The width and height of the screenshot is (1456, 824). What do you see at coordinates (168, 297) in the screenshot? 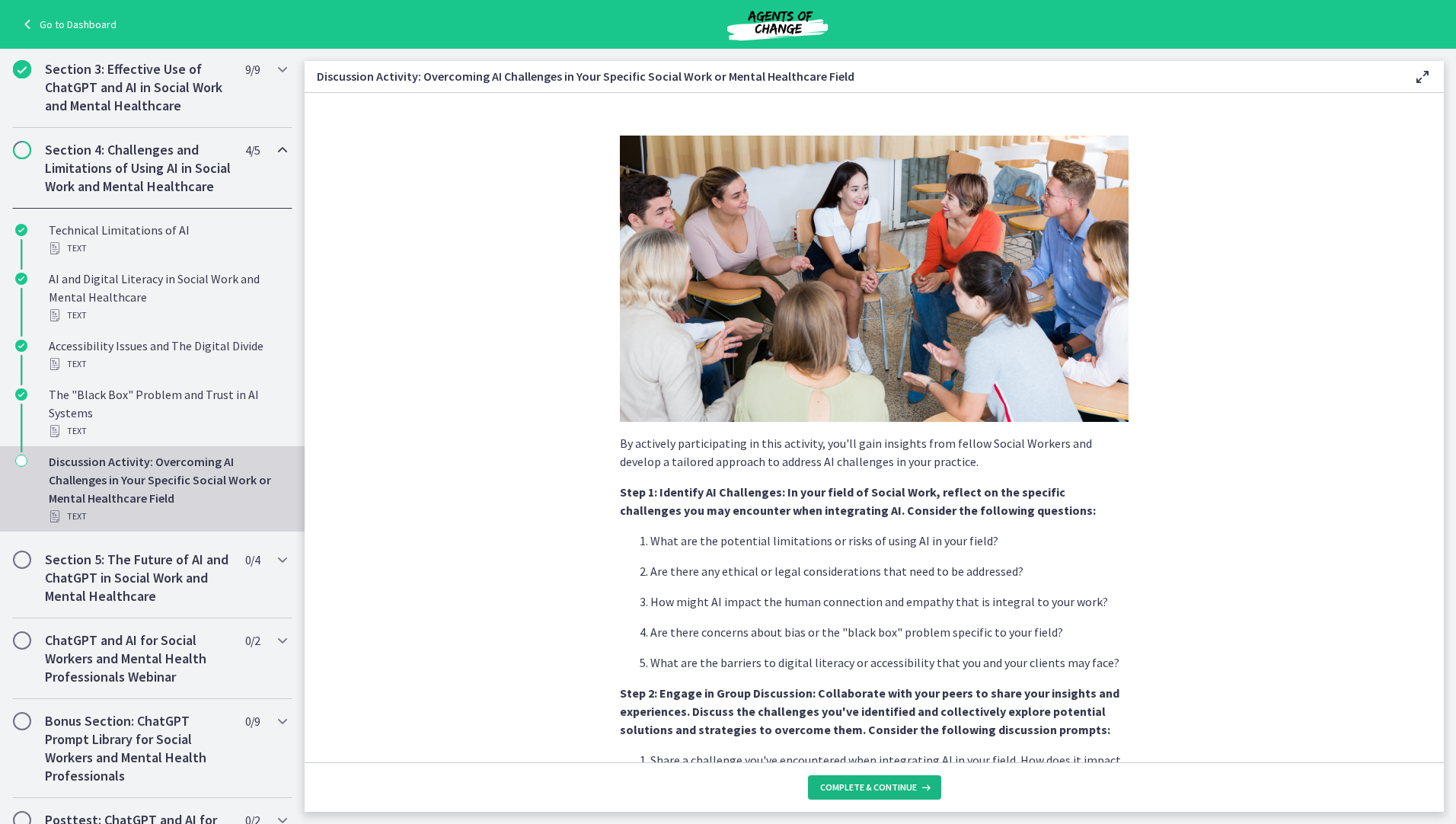
I see `div: AI and Digital Literacy in Social Work and Mental Healthcare` at bounding box center [168, 297].